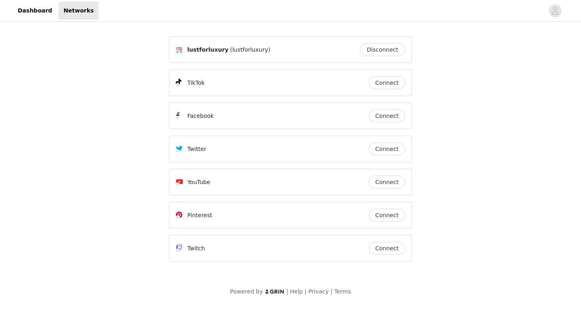 Image resolution: width=581 pixels, height=331 pixels. Describe the element at coordinates (35, 10) in the screenshot. I see `a: Dashboard` at that location.